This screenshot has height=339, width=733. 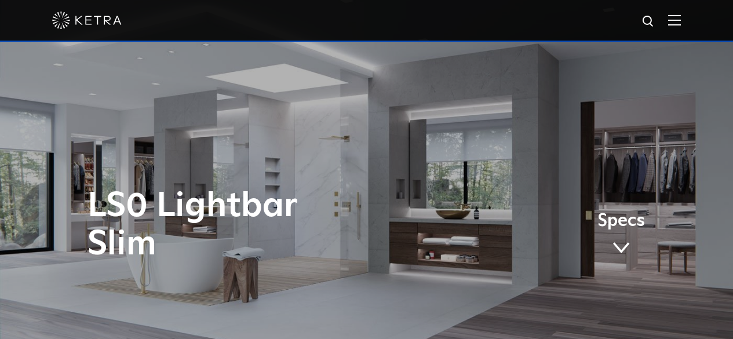 What do you see at coordinates (621, 235) in the screenshot?
I see `a: Specs` at bounding box center [621, 235].